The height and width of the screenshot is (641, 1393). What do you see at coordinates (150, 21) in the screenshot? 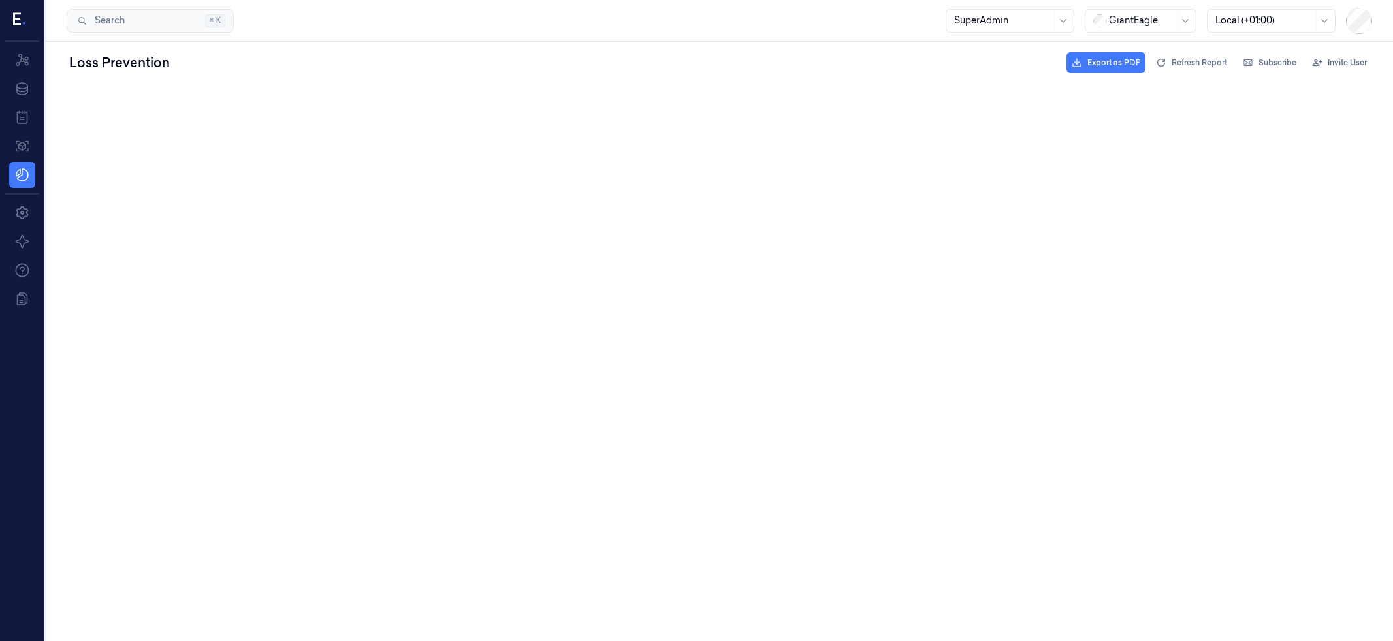
I see `button: Search⌘K` at bounding box center [150, 21].